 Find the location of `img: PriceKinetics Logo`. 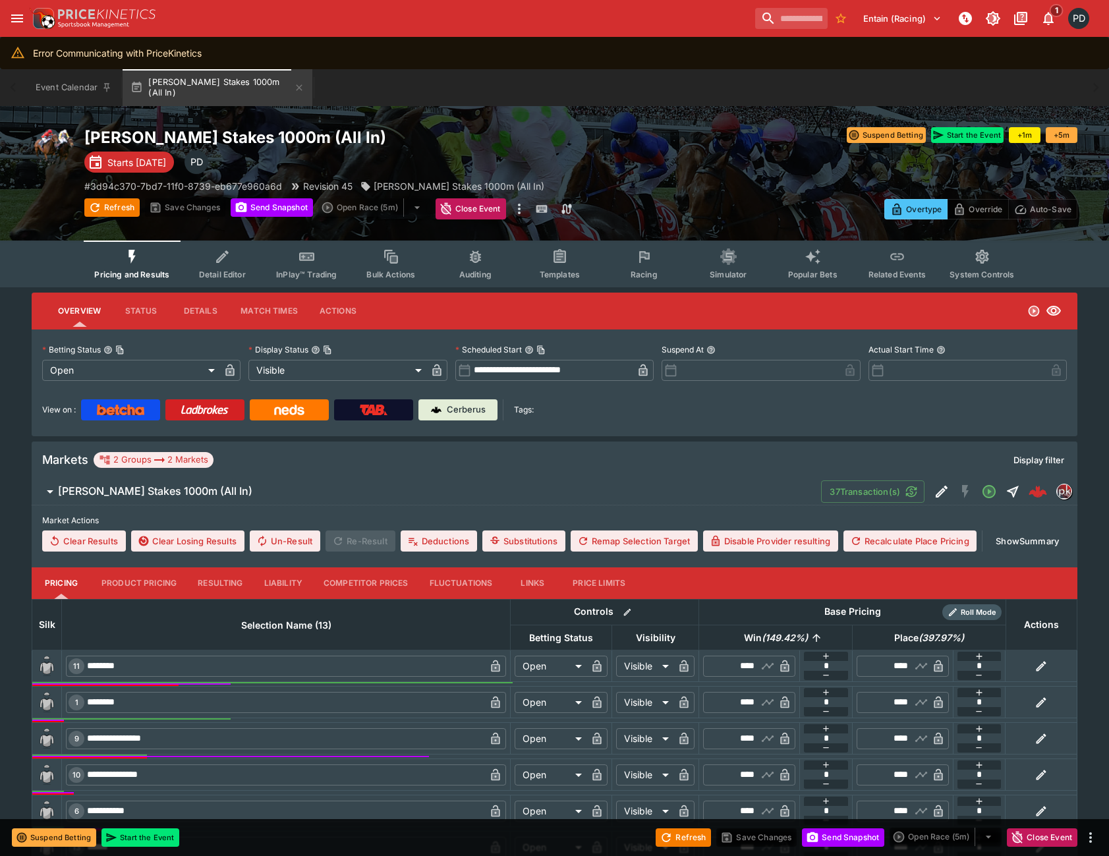

img: PriceKinetics Logo is located at coordinates (42, 18).